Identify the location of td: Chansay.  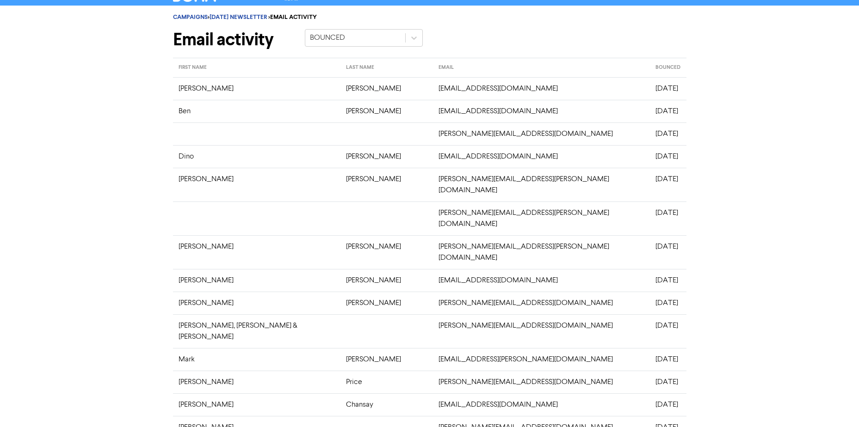
(387, 405).